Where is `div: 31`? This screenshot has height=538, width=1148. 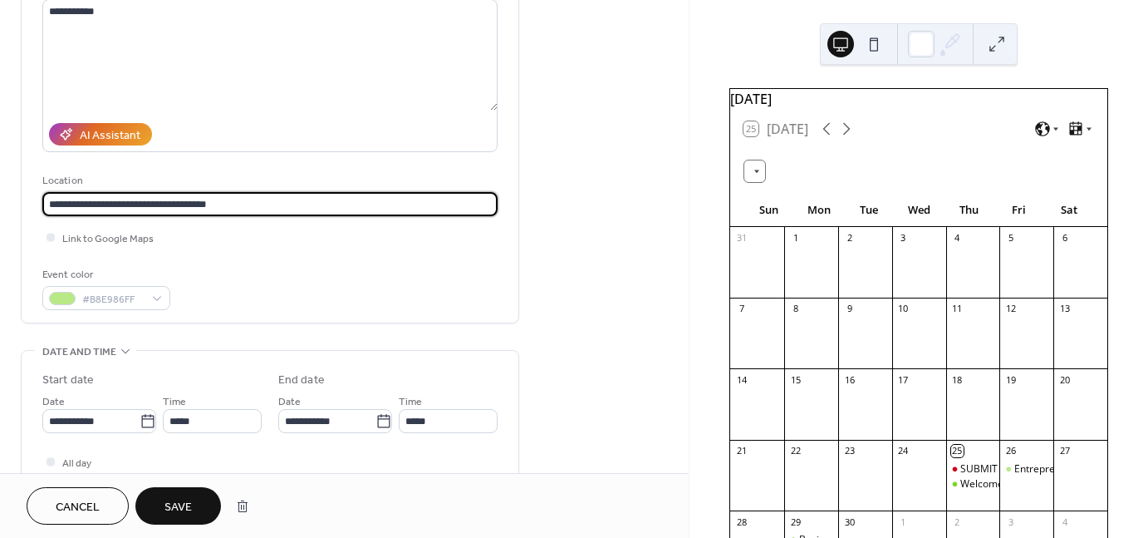 div: 31 is located at coordinates (741, 238).